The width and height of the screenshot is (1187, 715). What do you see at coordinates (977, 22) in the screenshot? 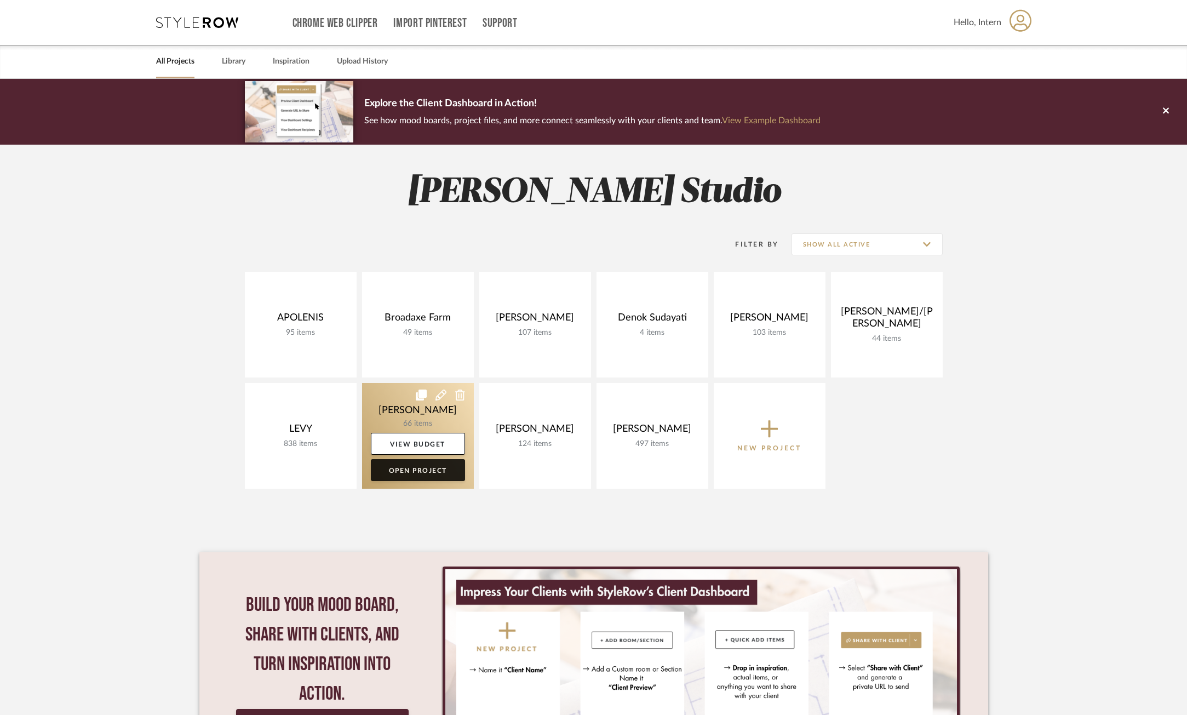
I see `span: Hello, Intern` at bounding box center [977, 22].